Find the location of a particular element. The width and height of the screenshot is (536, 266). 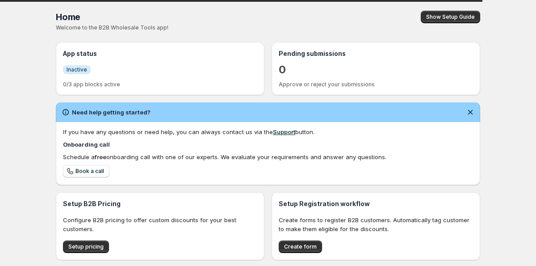

b: free is located at coordinates (100, 157).